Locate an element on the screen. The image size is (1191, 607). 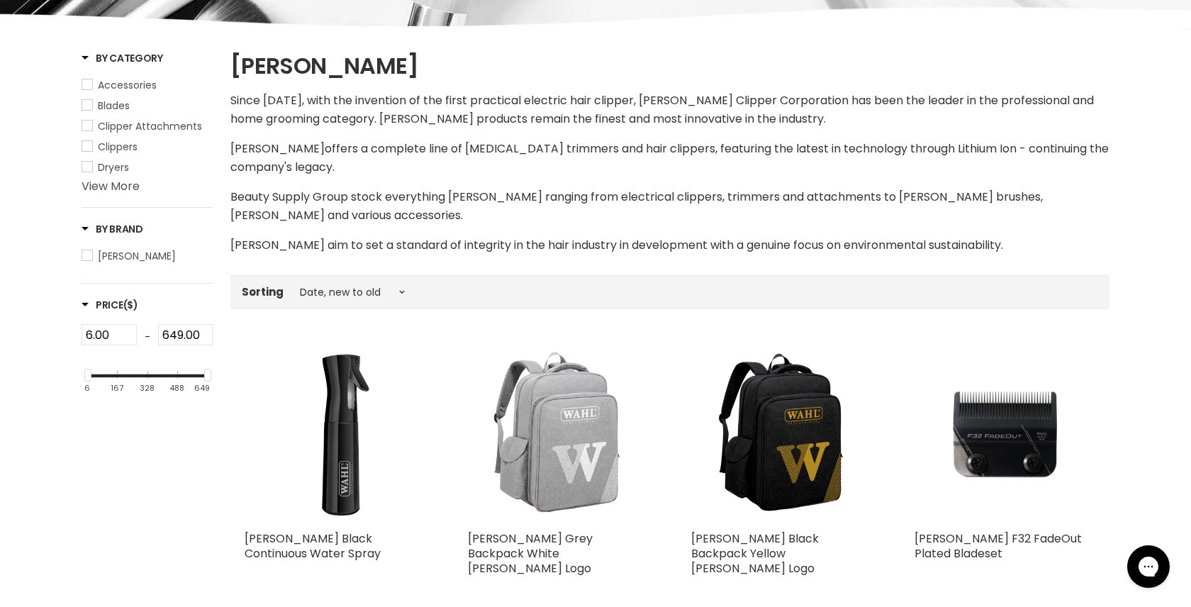
a: Wahl Black Backpack Yellow Wahl Logo is located at coordinates (781, 433).